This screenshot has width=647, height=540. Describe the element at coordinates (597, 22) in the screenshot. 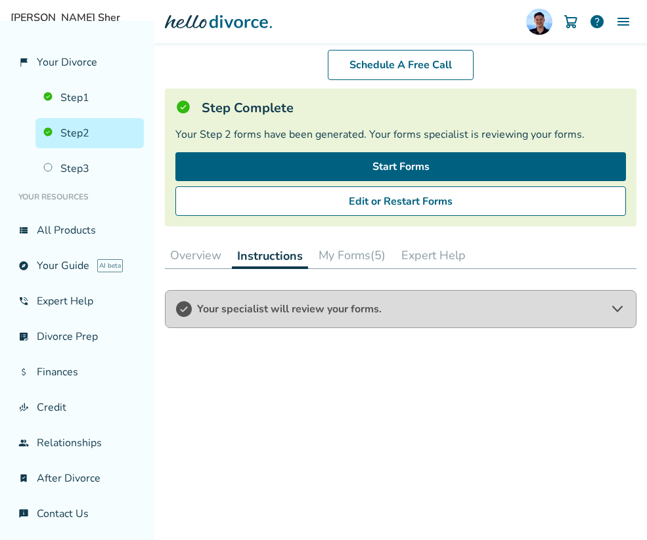

I see `a: help` at that location.